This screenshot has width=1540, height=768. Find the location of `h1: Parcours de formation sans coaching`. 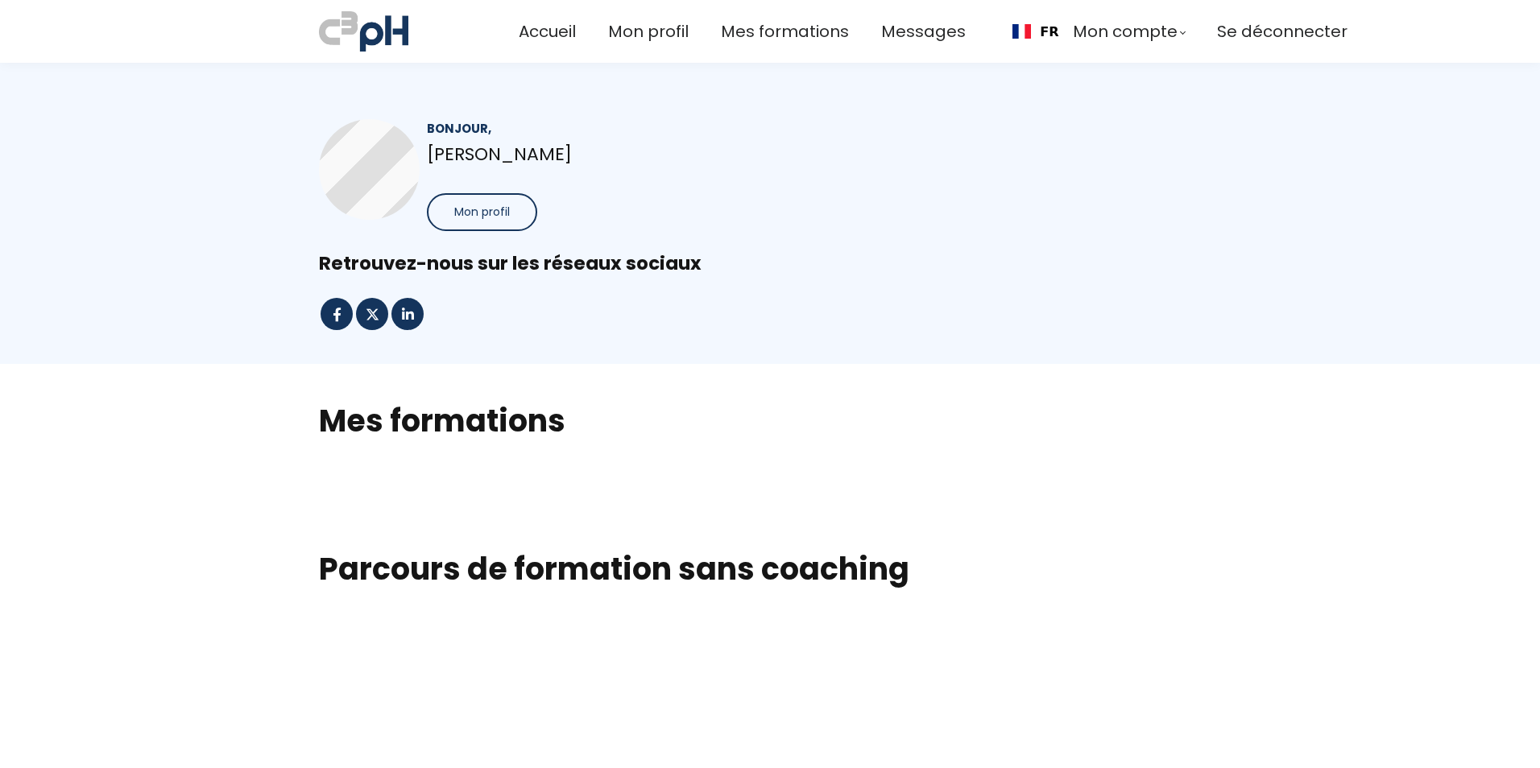

h1: Parcours de formation sans coaching is located at coordinates (770, 569).